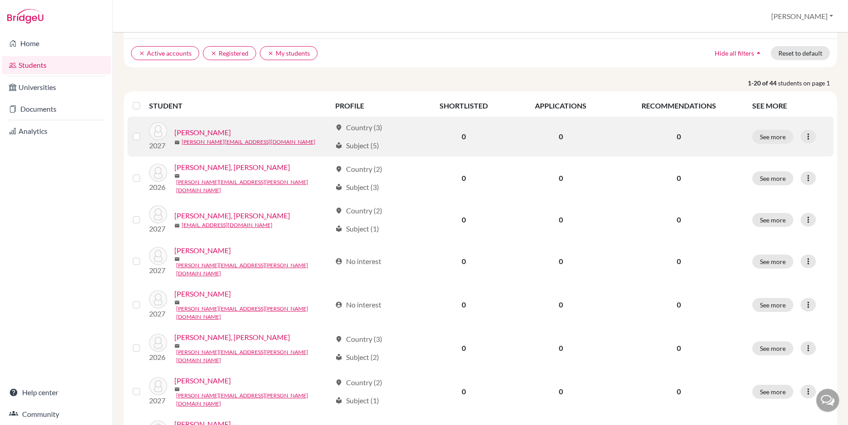 The width and height of the screenshot is (848, 425). I want to click on button: Hide all filtersarrow_drop_up, so click(738, 53).